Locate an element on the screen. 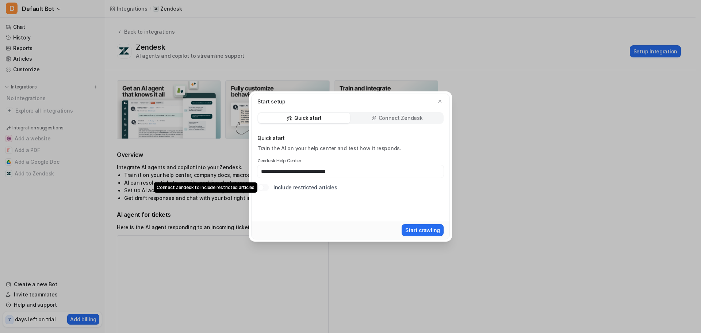 This screenshot has width=701, height=333. label: Include restricted articles is located at coordinates (305, 187).